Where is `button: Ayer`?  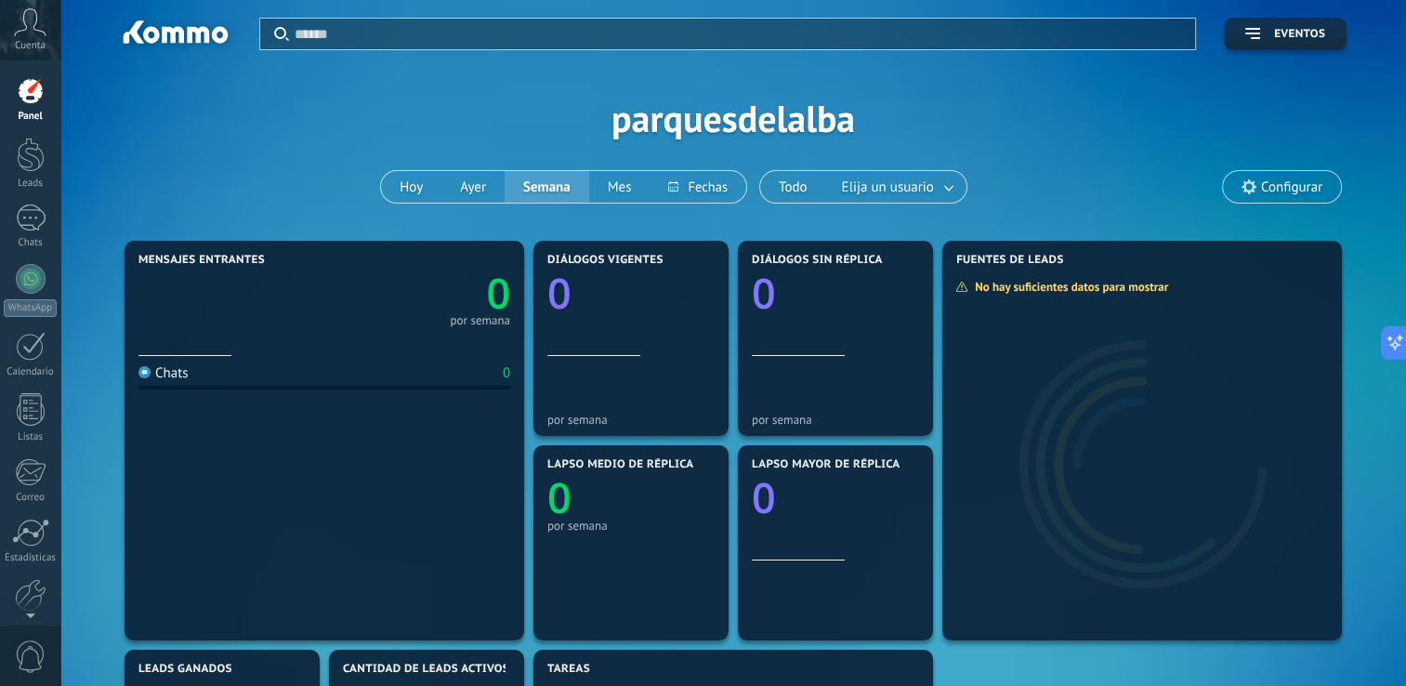
button: Ayer is located at coordinates (473, 187).